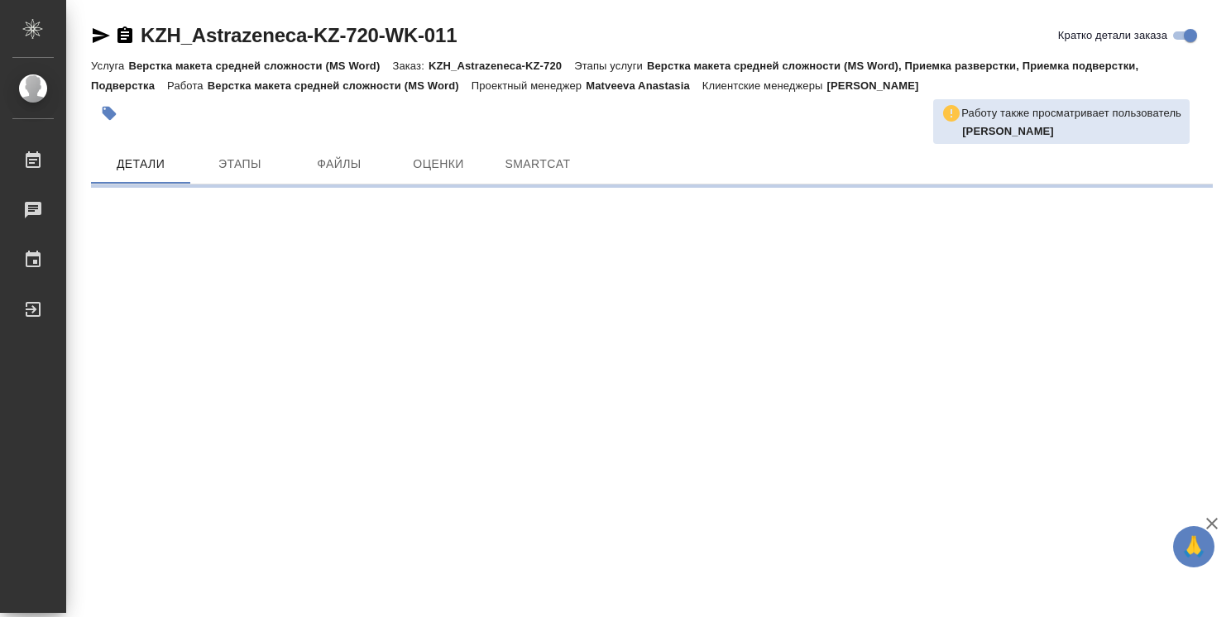 The image size is (1231, 617). What do you see at coordinates (438, 164) in the screenshot?
I see `span: Оценки` at bounding box center [438, 164].